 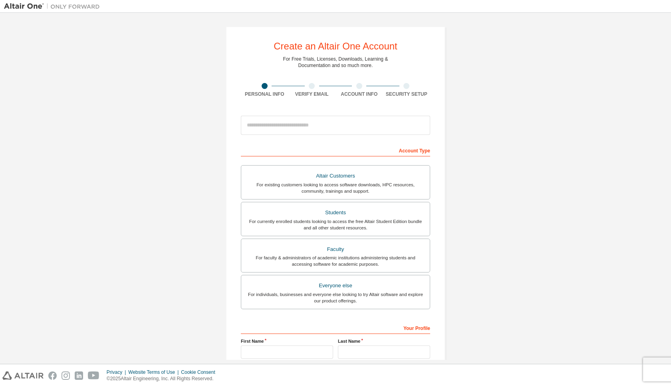 What do you see at coordinates (336, 261) in the screenshot?
I see `div: For faculty & administrators of academic institutions administering students and accessing softwa...` at bounding box center [336, 261].